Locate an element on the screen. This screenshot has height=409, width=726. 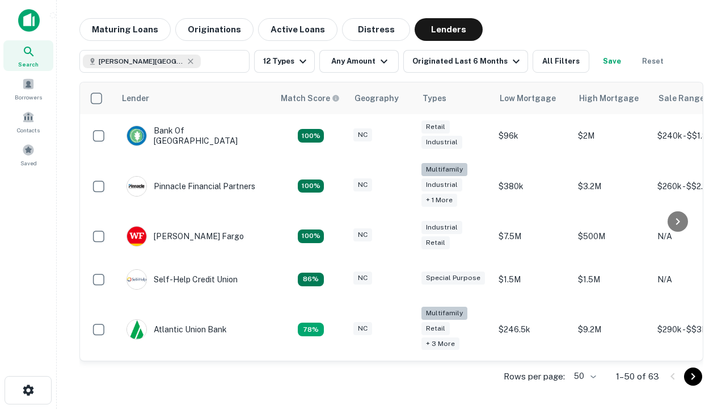
div: Borrowers is located at coordinates (28, 89).